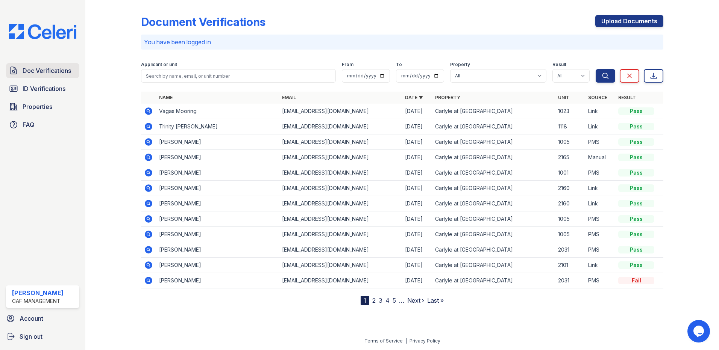  Describe the element at coordinates (159, 65) in the screenshot. I see `label: Applicant or unit` at that location.